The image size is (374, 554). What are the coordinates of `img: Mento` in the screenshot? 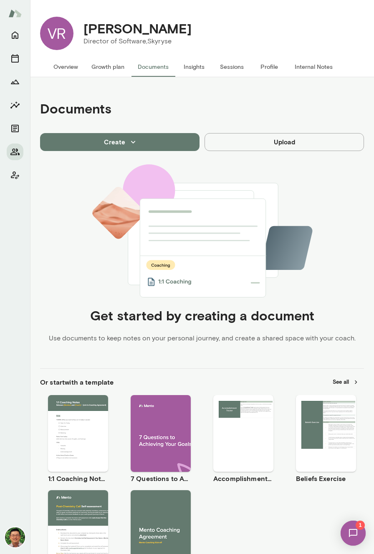 It's located at (15, 13).